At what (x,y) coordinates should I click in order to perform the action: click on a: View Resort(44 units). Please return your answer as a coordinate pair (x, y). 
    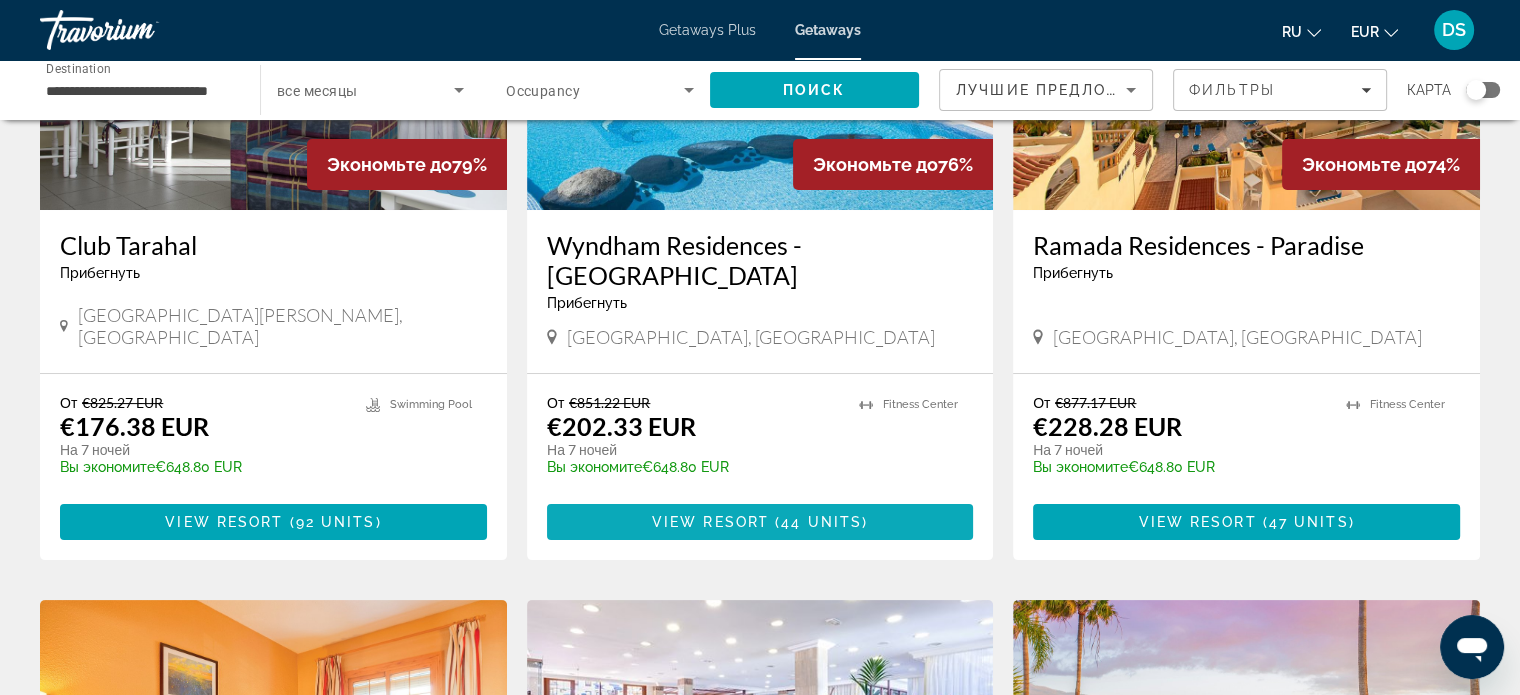
    Looking at the image, I should click on (760, 522).